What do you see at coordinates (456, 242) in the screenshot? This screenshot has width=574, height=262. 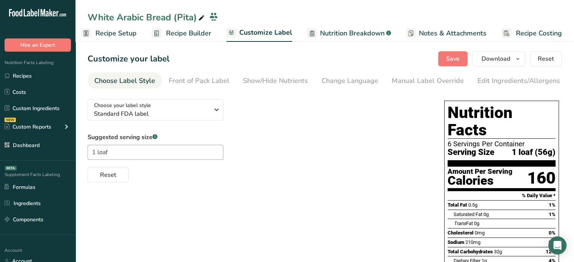 I see `span: Sodium` at bounding box center [456, 242].